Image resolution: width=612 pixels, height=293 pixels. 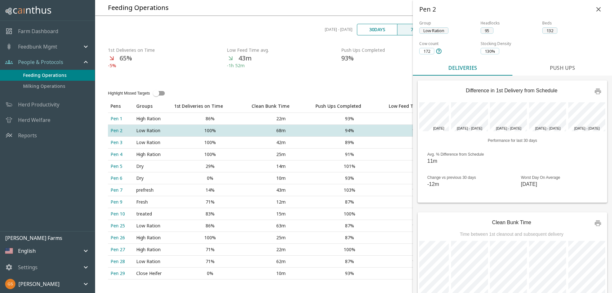 I want to click on div: 94%, so click(x=349, y=130).